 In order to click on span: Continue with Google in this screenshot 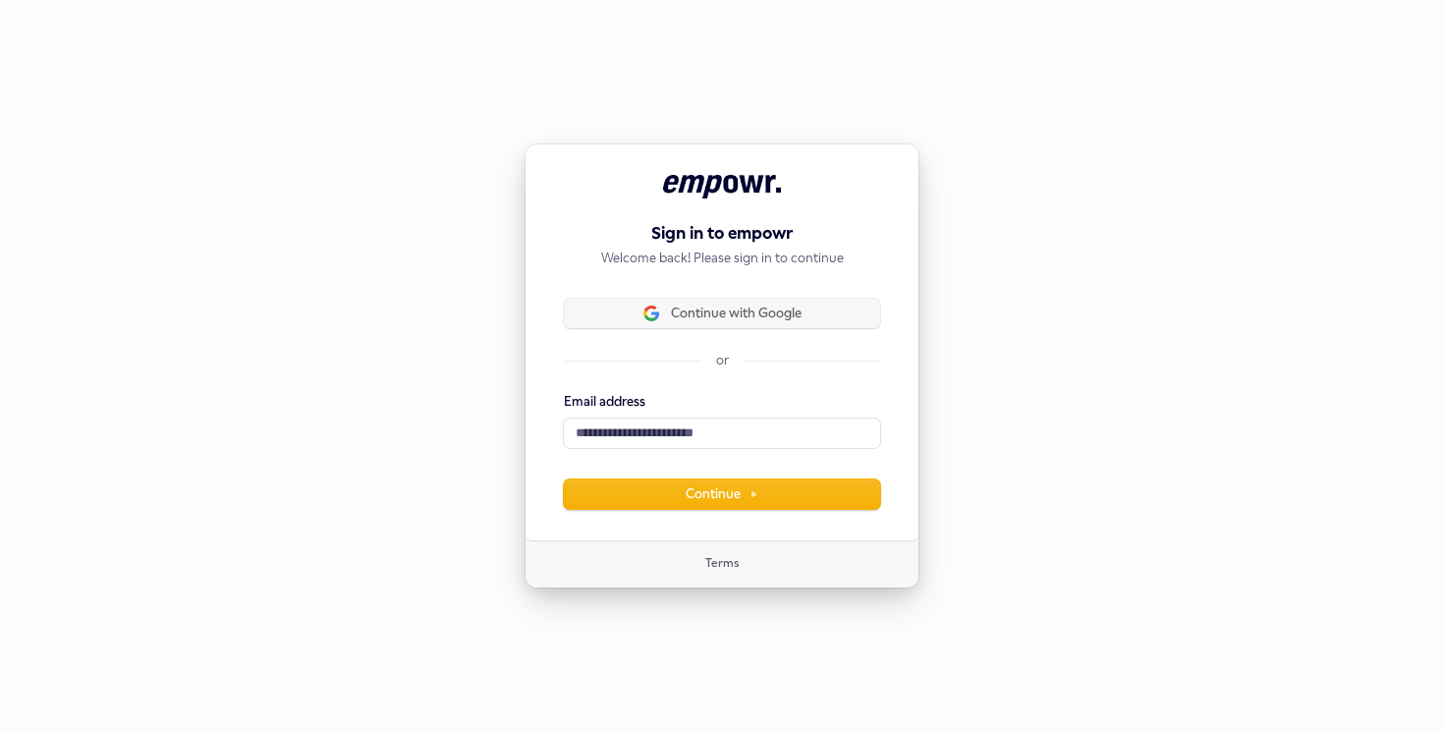, I will do `click(736, 313)`.